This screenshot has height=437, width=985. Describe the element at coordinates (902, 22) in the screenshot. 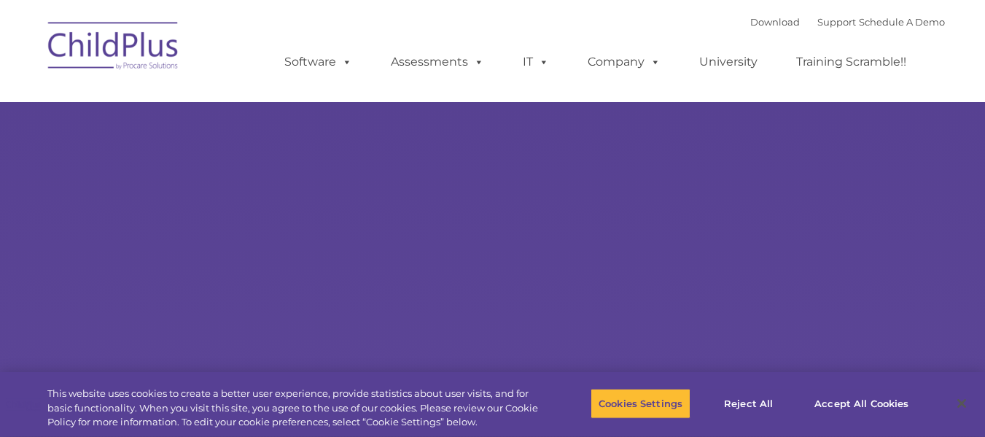

I see `a: Schedule A Demo` at that location.